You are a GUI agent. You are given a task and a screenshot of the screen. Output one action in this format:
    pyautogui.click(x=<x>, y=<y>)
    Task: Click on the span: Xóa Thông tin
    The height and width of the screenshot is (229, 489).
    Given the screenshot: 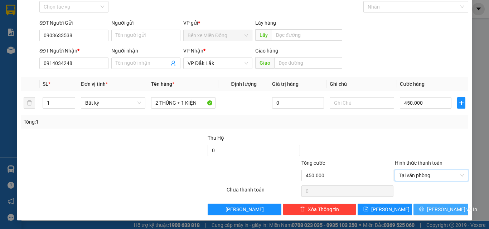 What is the action you would take?
    pyautogui.click(x=323, y=210)
    